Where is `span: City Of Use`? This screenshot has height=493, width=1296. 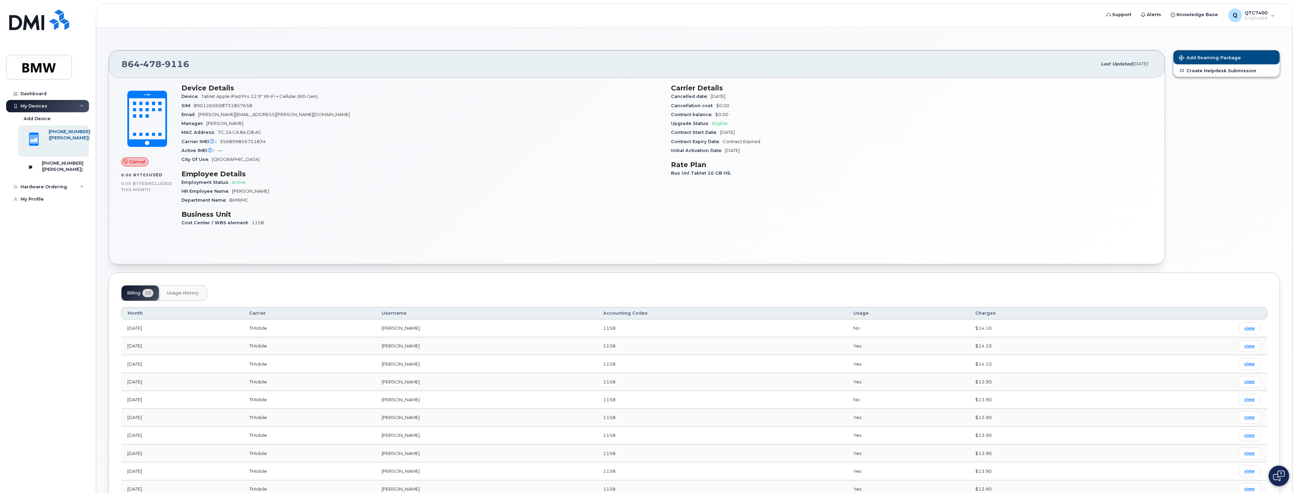
span: City Of Use is located at coordinates (197, 159).